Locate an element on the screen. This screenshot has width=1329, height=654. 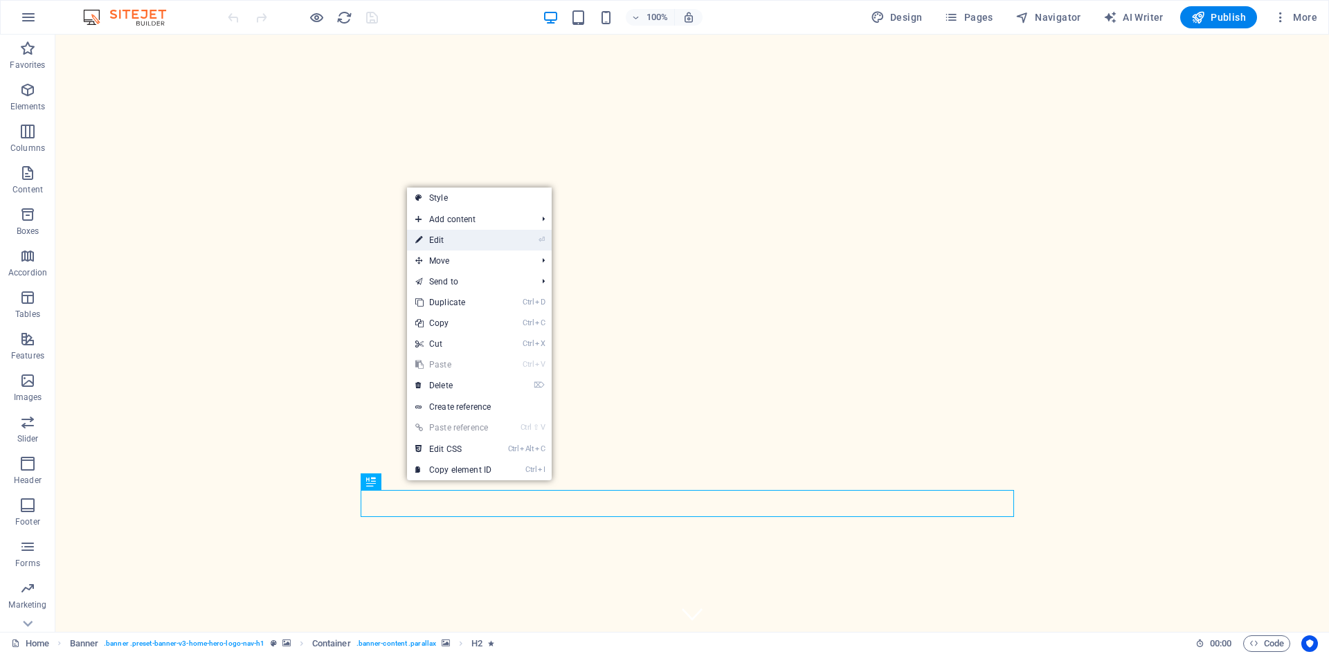
i: This element is a customizable preset is located at coordinates (273, 643).